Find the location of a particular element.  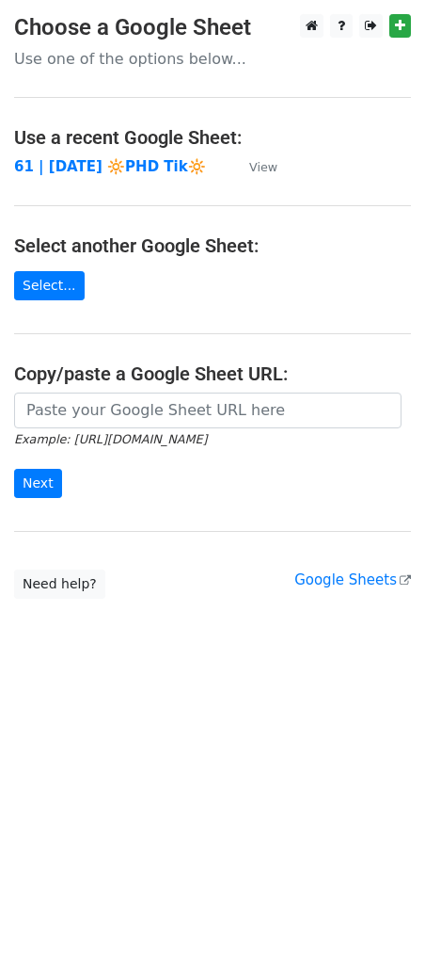

small: View is located at coordinates (264, 167).